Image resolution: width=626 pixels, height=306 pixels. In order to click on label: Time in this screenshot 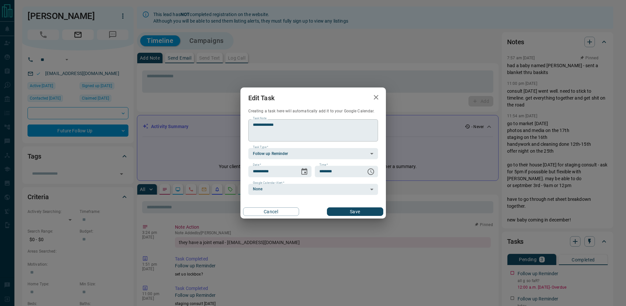, I will do `click(324, 165)`.